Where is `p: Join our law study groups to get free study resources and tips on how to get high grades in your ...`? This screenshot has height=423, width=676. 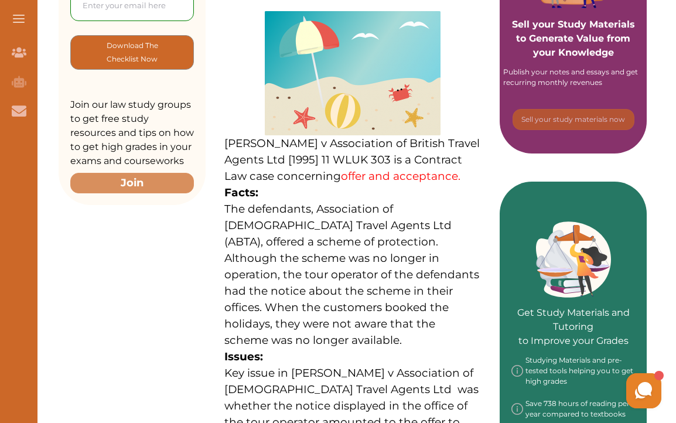
p: Join our law study groups to get free study resources and tips on how to get high grades in your ... is located at coordinates (132, 133).